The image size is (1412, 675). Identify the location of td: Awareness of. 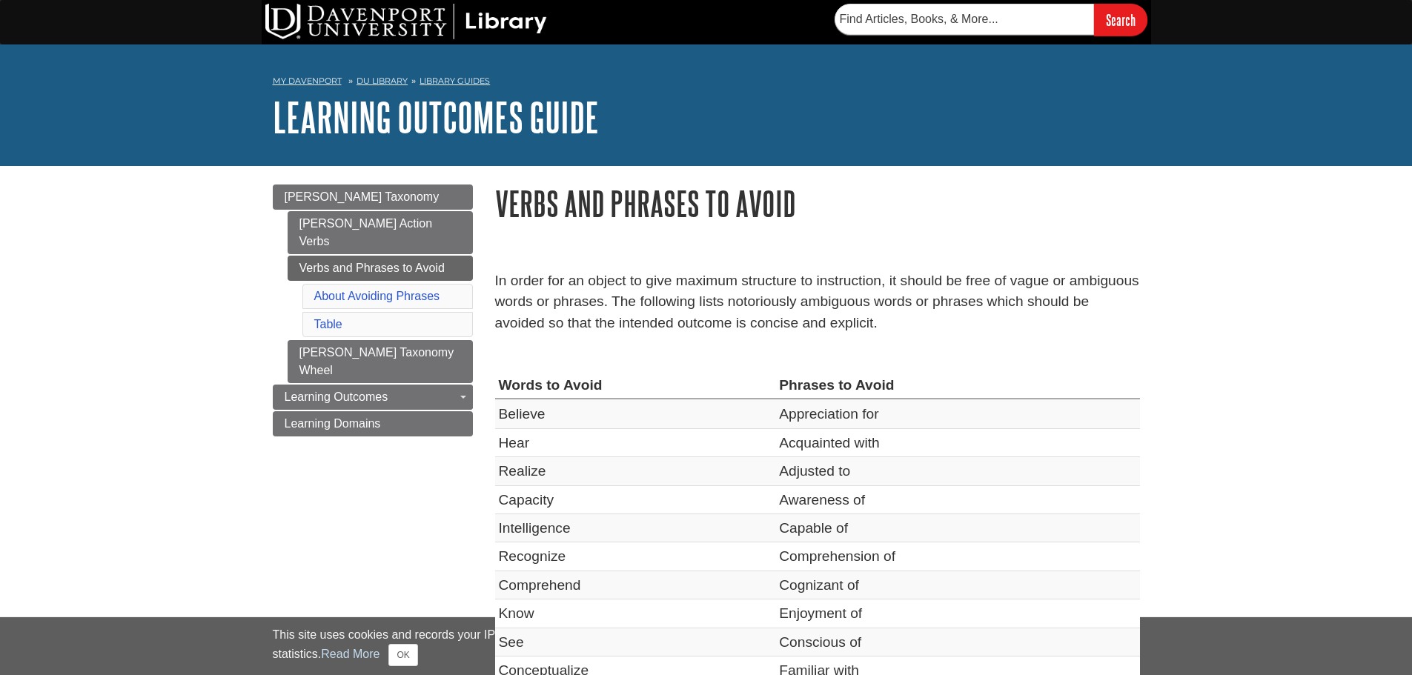
(957, 500).